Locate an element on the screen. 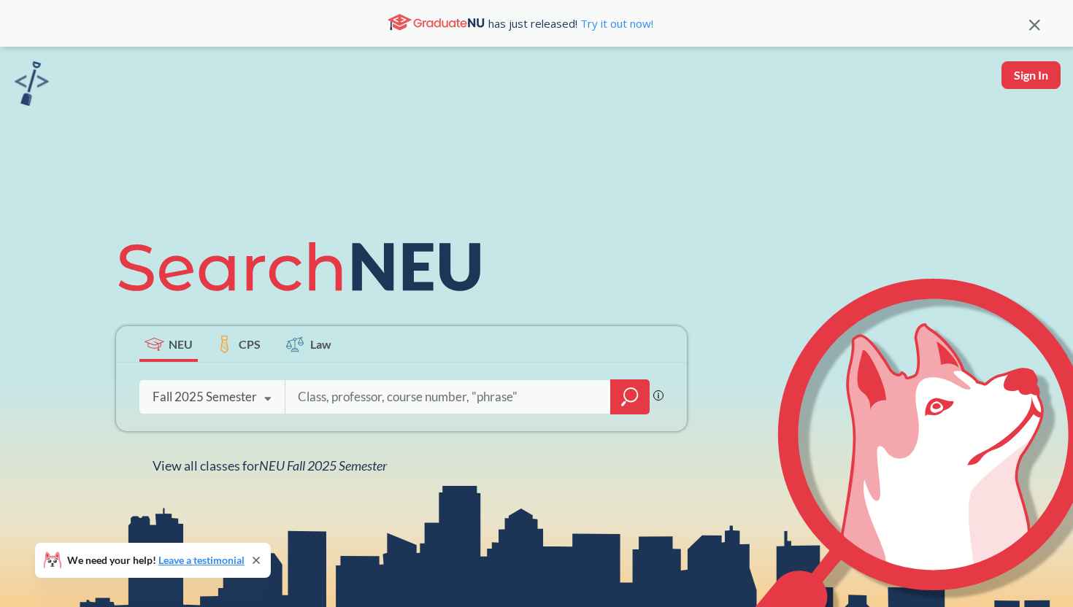 The height and width of the screenshot is (607, 1073). span: View all classes for is located at coordinates (269, 466).